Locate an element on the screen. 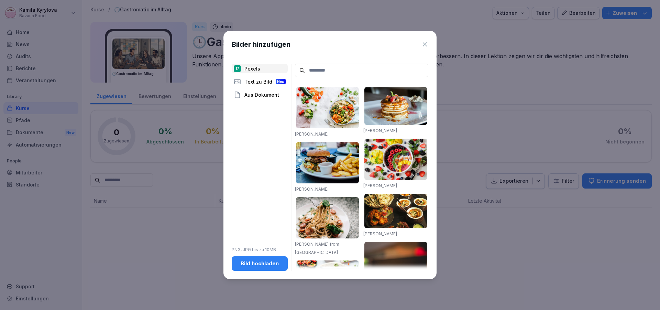 The width and height of the screenshot is (660, 310). div: Text zu Bild is located at coordinates (259, 81).